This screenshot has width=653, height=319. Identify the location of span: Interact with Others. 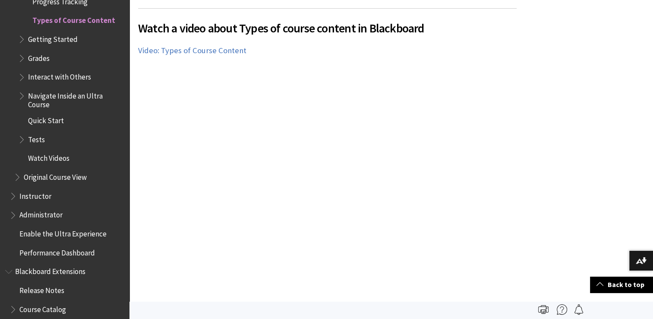
(60, 76).